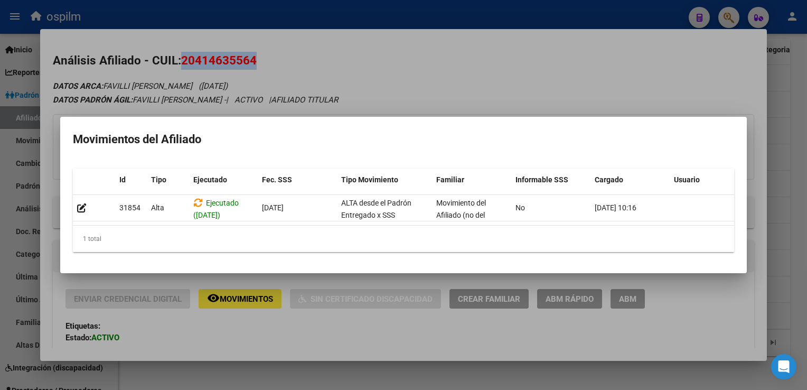 Image resolution: width=807 pixels, height=390 pixels. I want to click on div: Open Intercom Messenger, so click(784, 367).